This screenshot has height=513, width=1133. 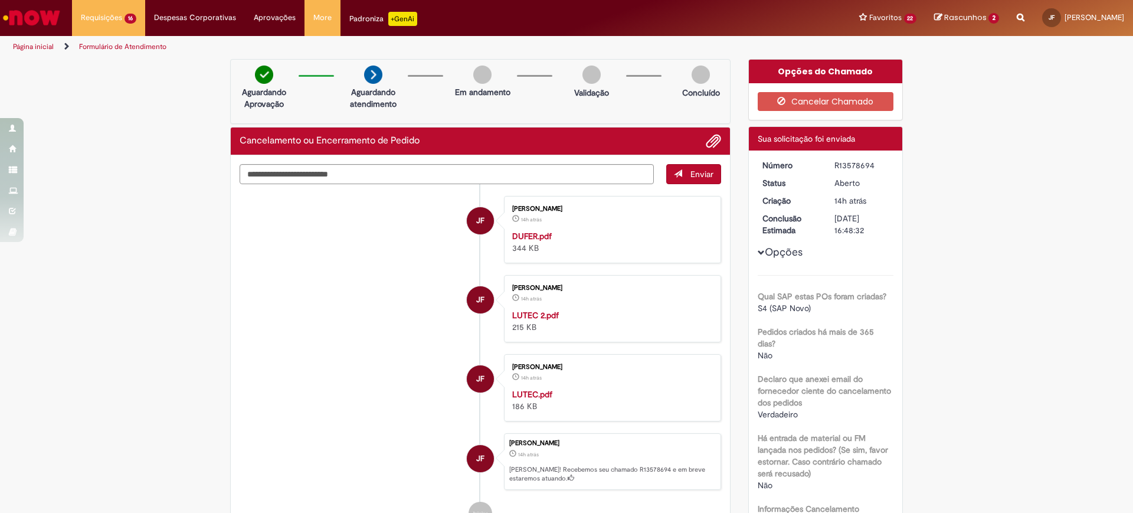 I want to click on div: 29/09/2025 17:48:29, so click(x=862, y=201).